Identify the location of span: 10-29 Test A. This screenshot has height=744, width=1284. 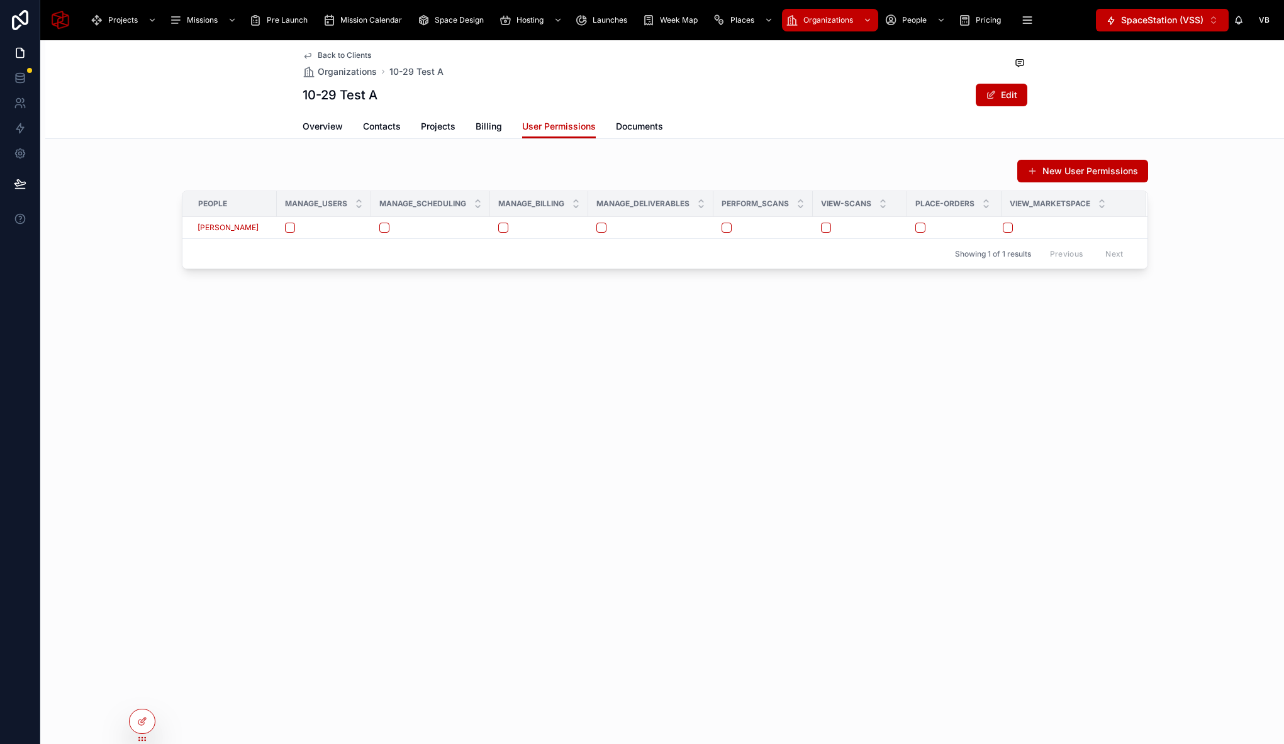
(417, 72).